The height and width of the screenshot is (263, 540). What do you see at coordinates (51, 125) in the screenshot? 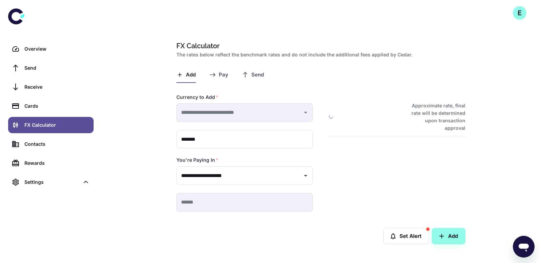
I see `a: FX Calculator` at bounding box center [51, 125].